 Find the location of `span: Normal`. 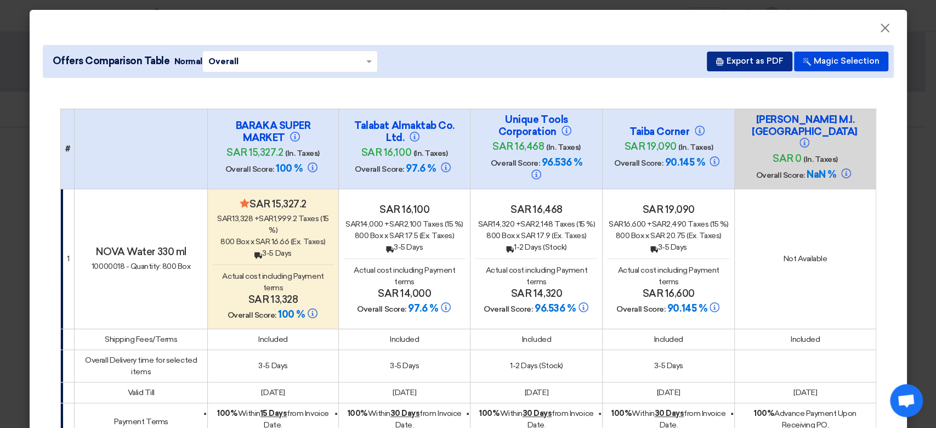

span: Normal is located at coordinates (188, 61).